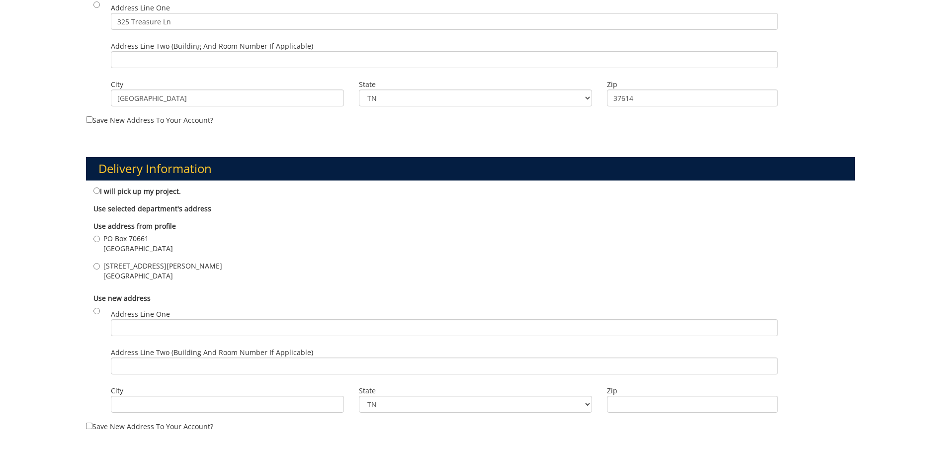  I want to click on span: PO Box 70661, so click(138, 239).